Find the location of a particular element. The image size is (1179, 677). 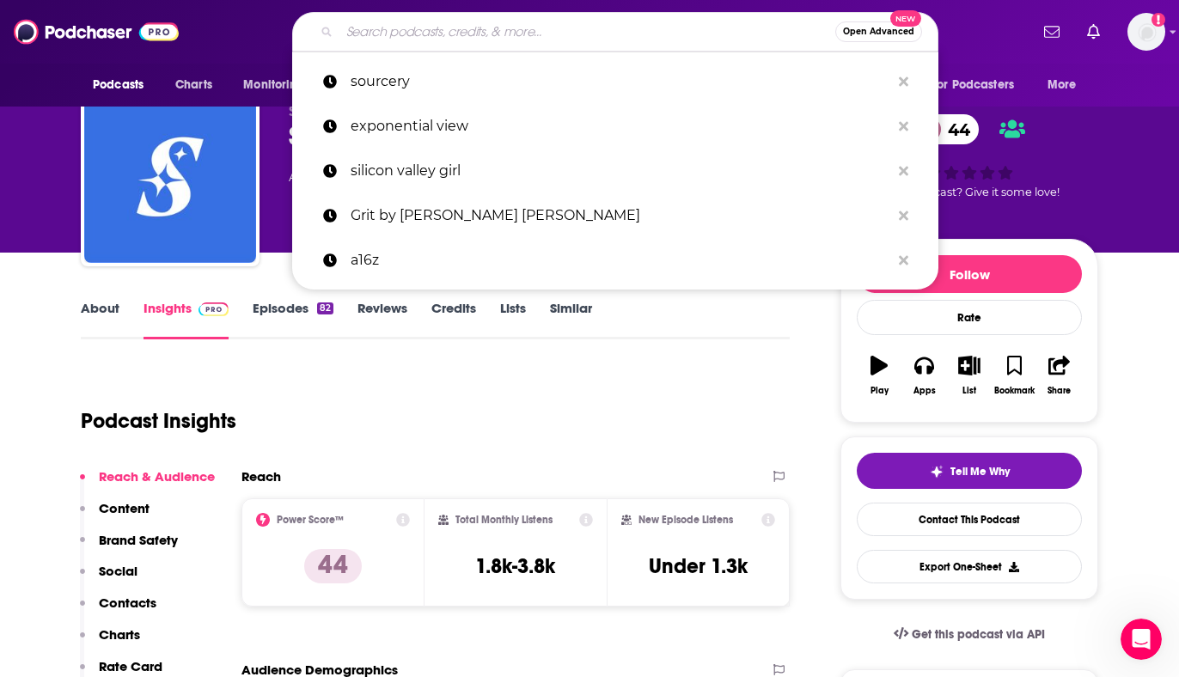

h1: Podcast Insights is located at coordinates (158, 421).